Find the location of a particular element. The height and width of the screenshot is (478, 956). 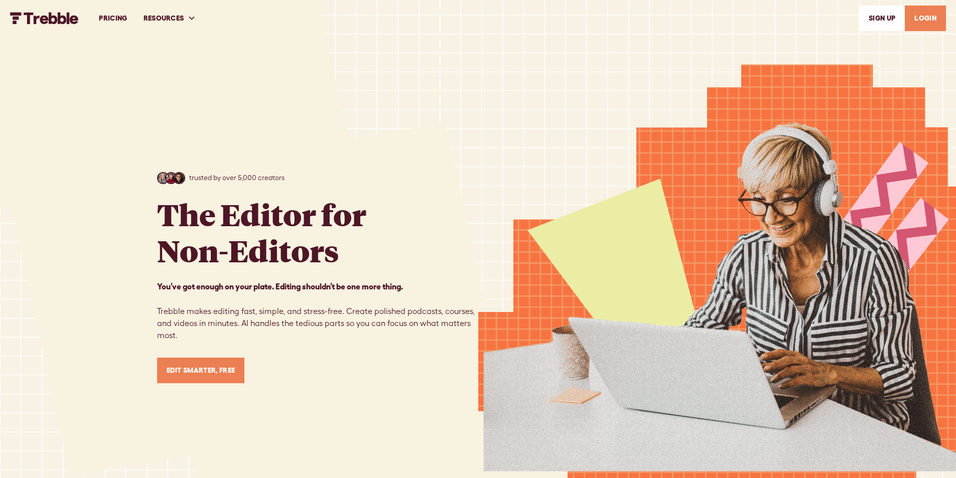

p: trusted by over 5,000 creators is located at coordinates (237, 178).